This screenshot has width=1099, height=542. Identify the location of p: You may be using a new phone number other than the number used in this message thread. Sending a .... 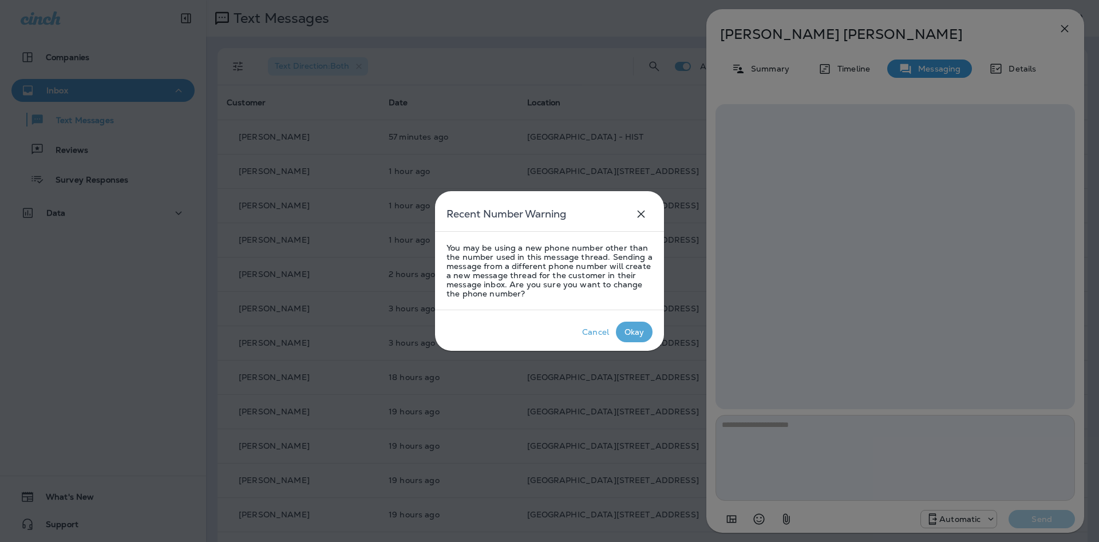
(549, 271).